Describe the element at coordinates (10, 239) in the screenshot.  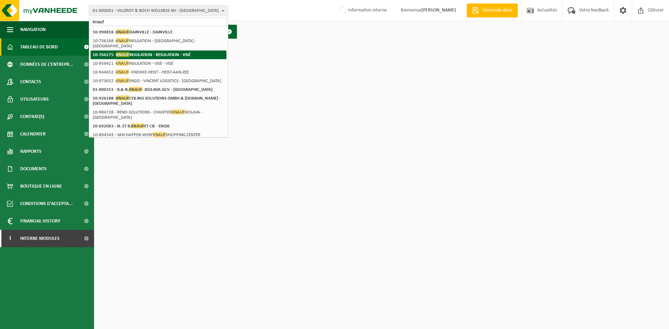
I see `span: I` at that location.